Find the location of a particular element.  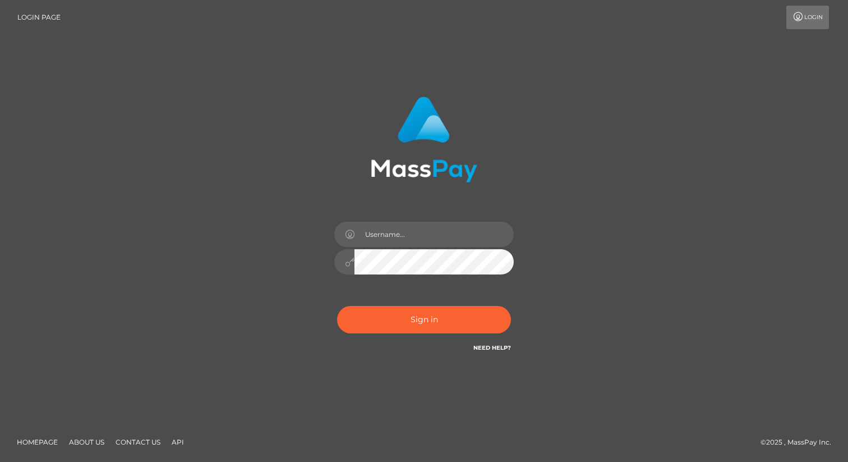

input: Username... is located at coordinates (434, 234).